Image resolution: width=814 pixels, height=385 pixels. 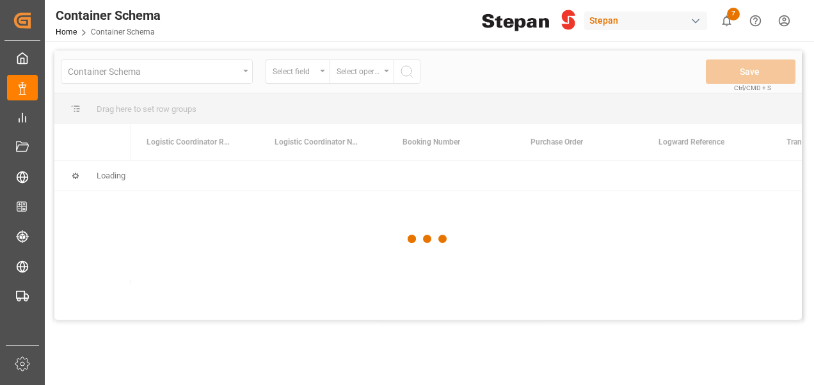 What do you see at coordinates (733, 14) in the screenshot?
I see `span: 7` at bounding box center [733, 14].